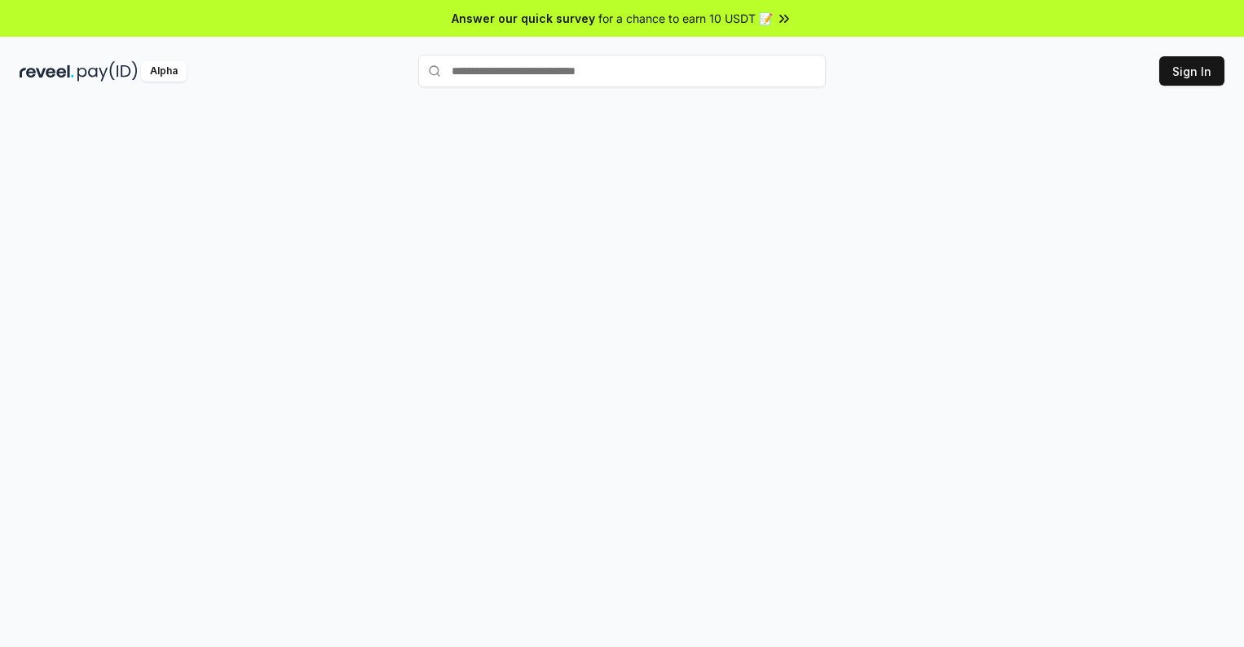 Image resolution: width=1244 pixels, height=647 pixels. Describe the element at coordinates (108, 71) in the screenshot. I see `img: pay_id` at that location.